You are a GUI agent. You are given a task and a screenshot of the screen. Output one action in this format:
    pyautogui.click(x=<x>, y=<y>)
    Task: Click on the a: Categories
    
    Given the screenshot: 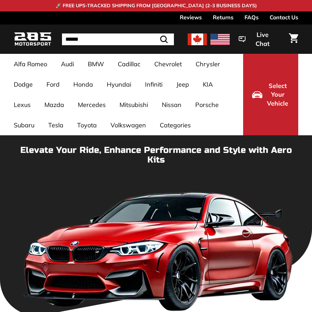 What is the action you would take?
    pyautogui.click(x=176, y=125)
    